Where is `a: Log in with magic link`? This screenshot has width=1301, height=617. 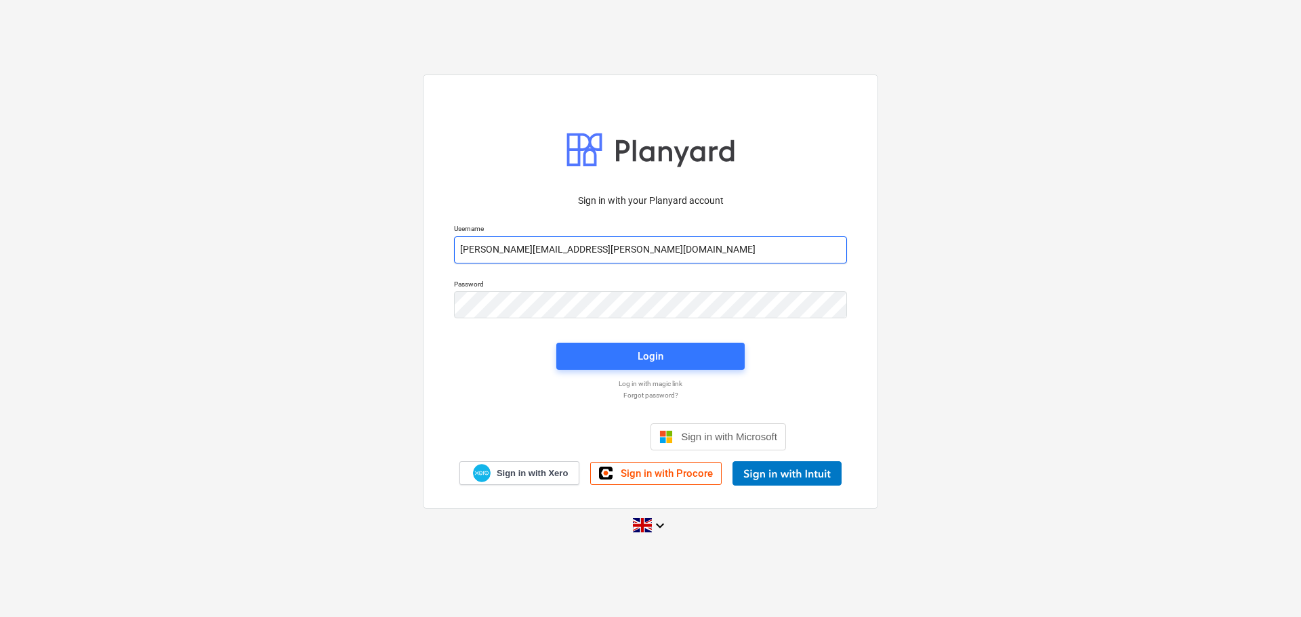 a: Log in with magic link is located at coordinates (651, 384).